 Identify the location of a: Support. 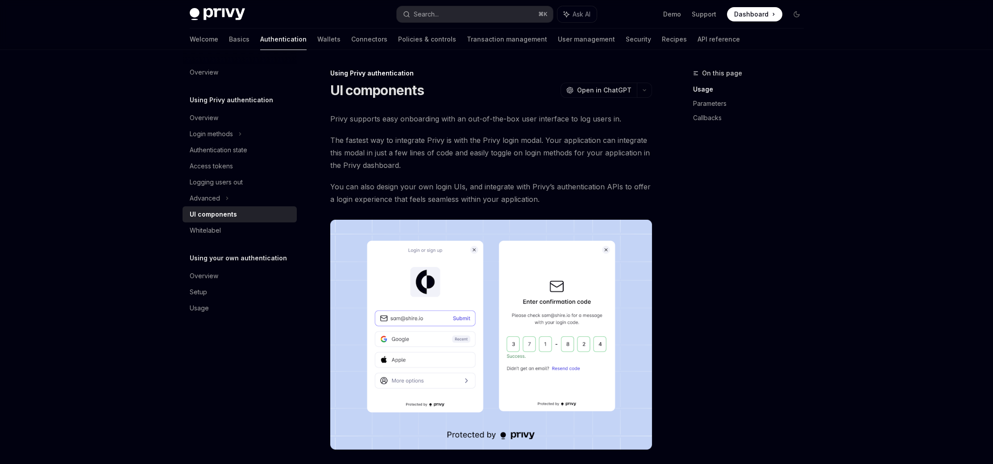
(704, 14).